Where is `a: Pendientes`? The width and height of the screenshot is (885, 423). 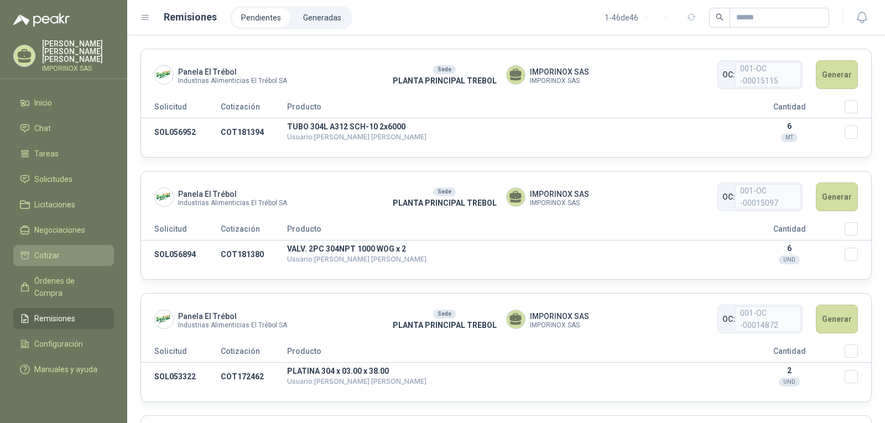
a: Pendientes is located at coordinates (261, 18).